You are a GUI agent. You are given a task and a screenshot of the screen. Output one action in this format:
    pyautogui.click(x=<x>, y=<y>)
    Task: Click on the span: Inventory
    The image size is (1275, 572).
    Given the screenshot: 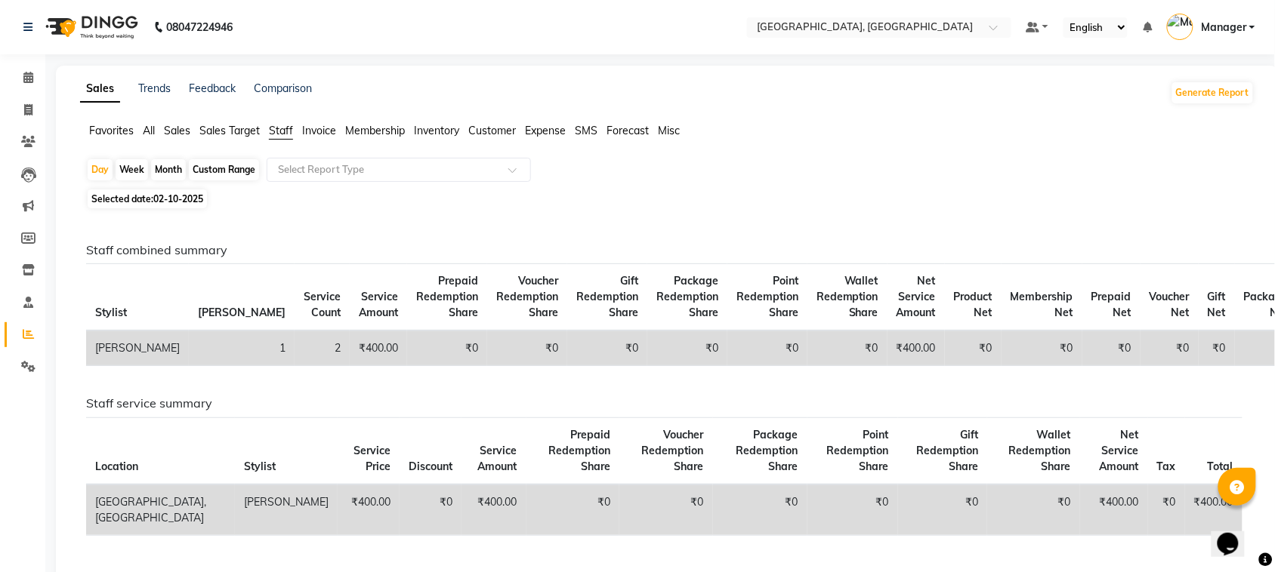 What is the action you would take?
    pyautogui.click(x=436, y=131)
    